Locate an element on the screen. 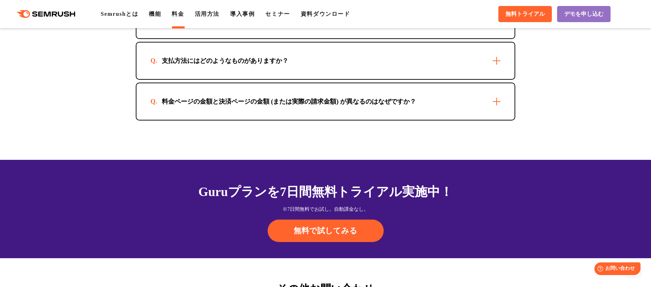 The image size is (651, 287). a: 無料トライアル is located at coordinates (525, 14).